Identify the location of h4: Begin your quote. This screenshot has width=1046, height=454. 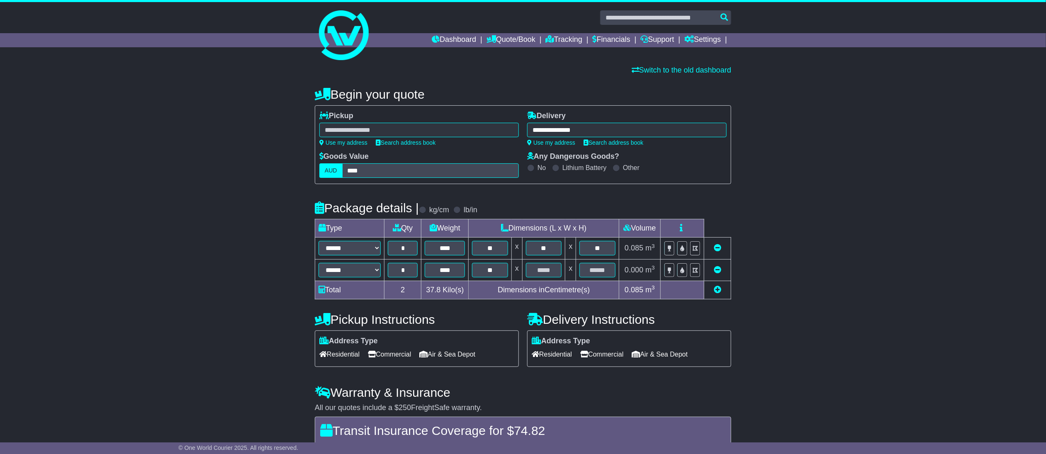
(523, 94).